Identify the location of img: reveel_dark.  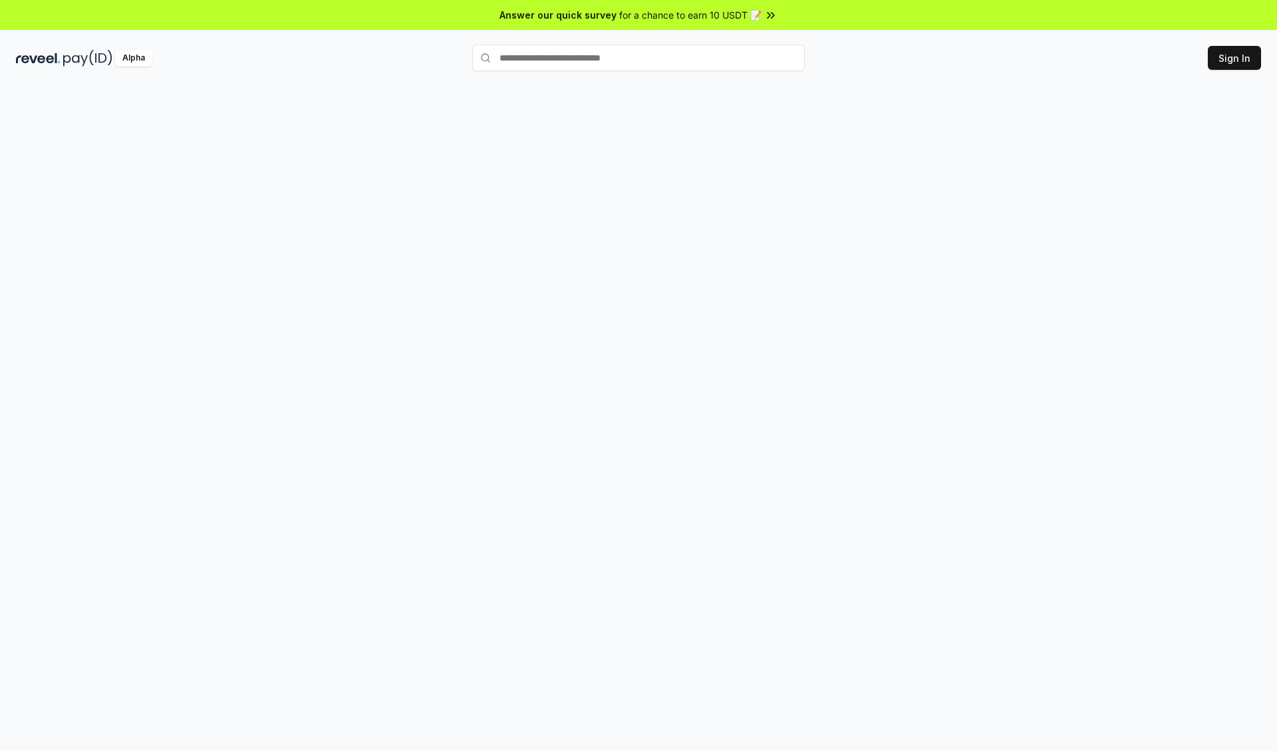
(38, 58).